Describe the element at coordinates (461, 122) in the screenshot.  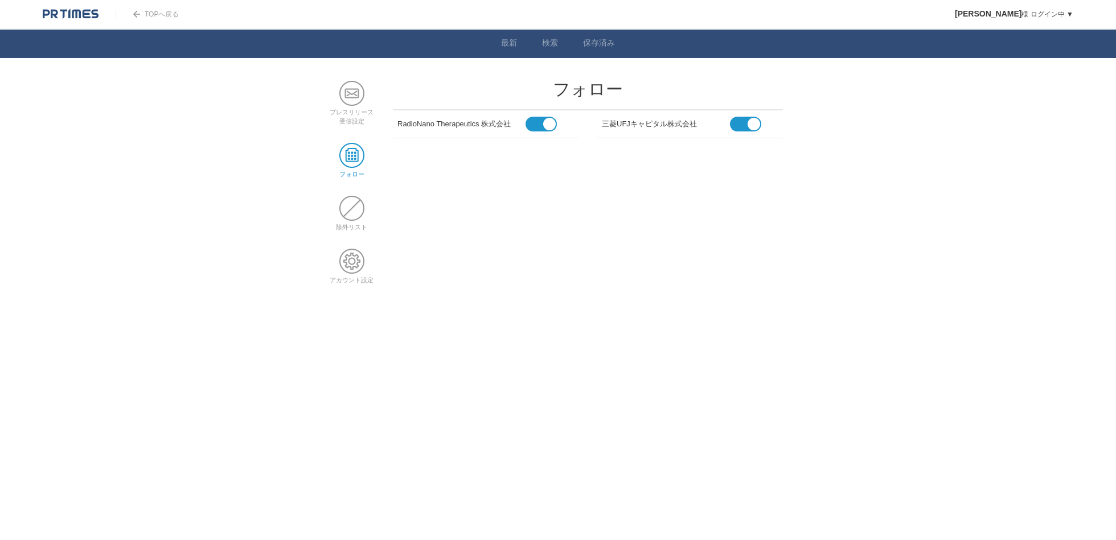
I see `div: RadioNano Therapeutics 株式会社` at that location.